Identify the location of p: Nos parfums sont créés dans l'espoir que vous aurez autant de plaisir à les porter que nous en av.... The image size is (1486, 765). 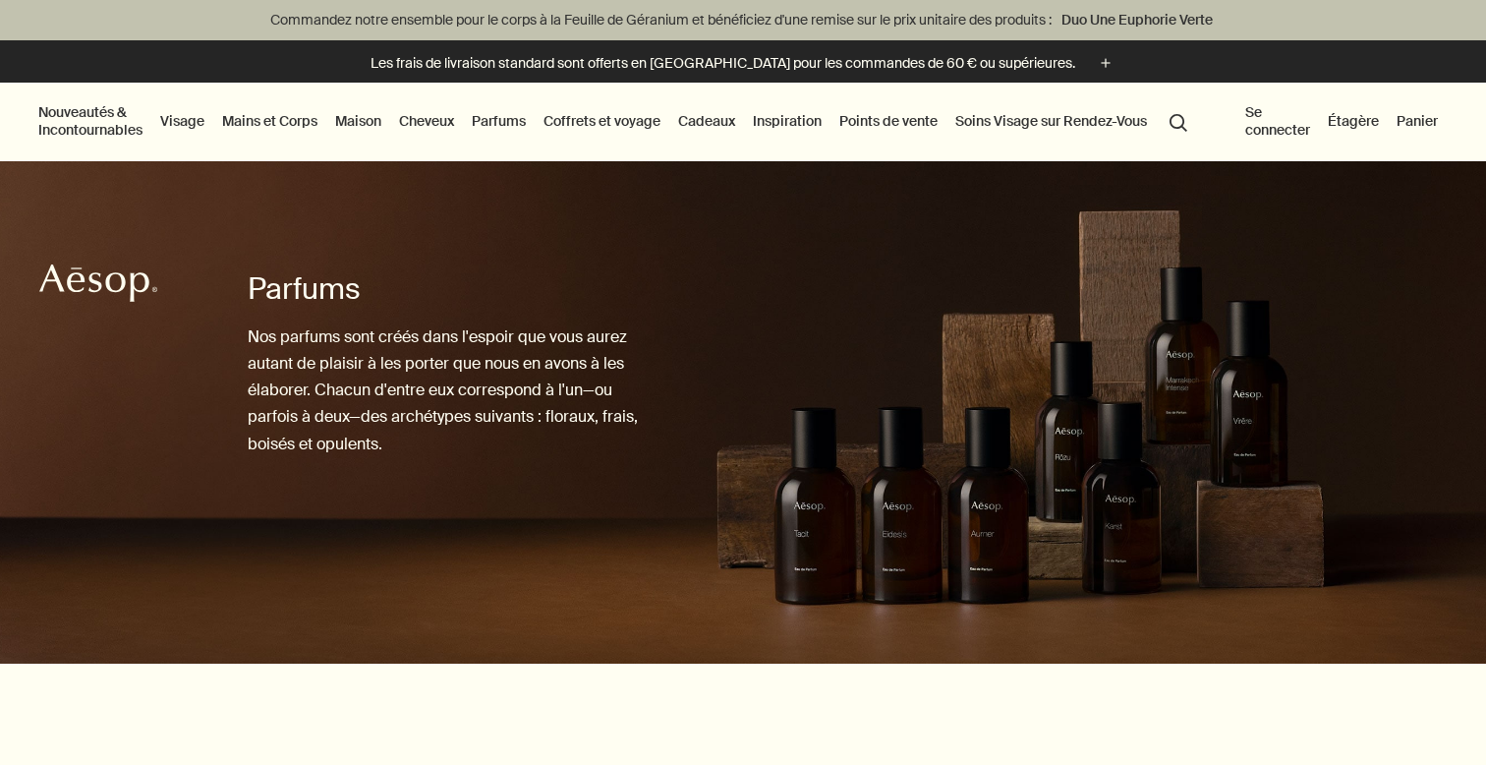
(456, 390).